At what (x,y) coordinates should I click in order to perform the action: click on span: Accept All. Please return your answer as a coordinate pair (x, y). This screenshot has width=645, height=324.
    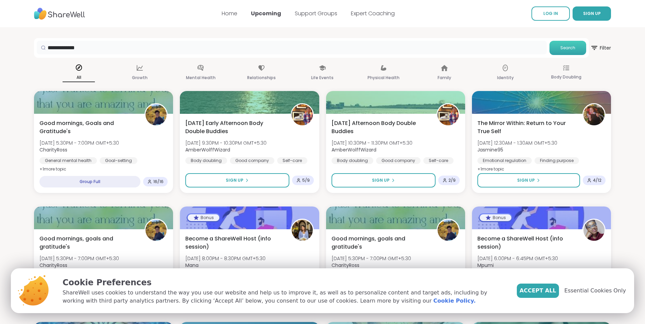
    Looking at the image, I should click on (538, 291).